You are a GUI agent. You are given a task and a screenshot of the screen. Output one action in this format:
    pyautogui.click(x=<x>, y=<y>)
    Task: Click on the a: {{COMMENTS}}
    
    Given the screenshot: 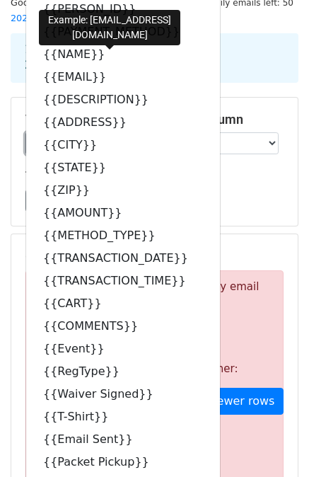 What is the action you would take?
    pyautogui.click(x=123, y=326)
    